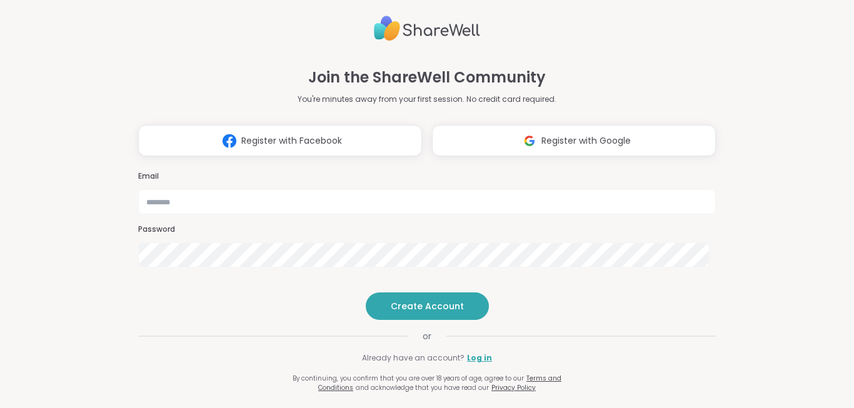 The height and width of the screenshot is (408, 854). What do you see at coordinates (513, 388) in the screenshot?
I see `a: Privacy Policy` at bounding box center [513, 388].